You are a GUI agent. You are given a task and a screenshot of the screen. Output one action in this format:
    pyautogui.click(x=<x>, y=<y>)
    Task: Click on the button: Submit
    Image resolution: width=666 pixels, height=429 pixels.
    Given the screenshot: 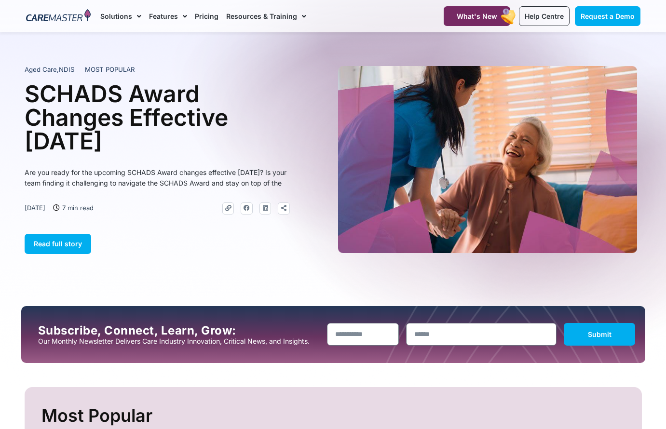 What is the action you would take?
    pyautogui.click(x=600, y=334)
    